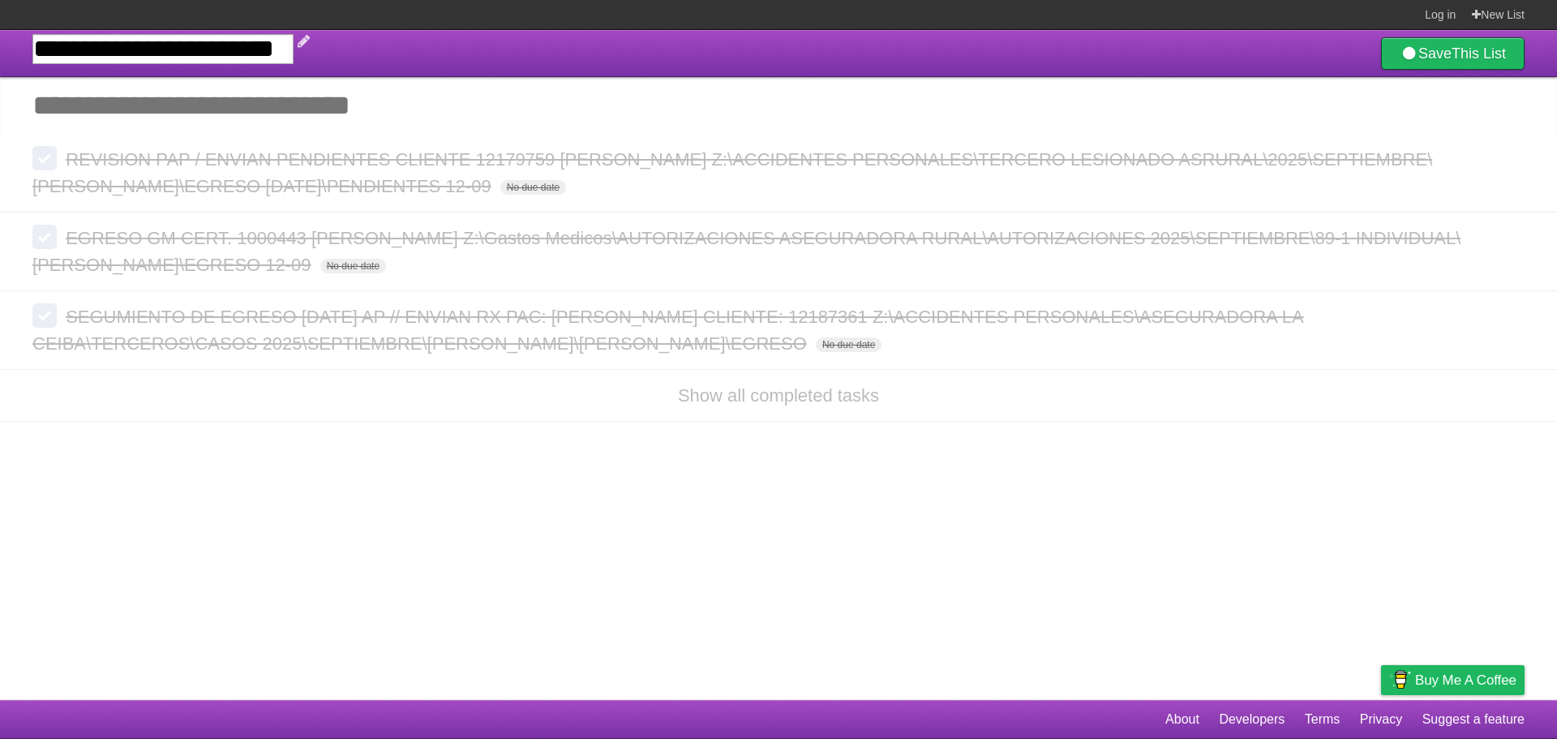 The width and height of the screenshot is (1557, 739). What do you see at coordinates (1473, 719) in the screenshot?
I see `a: Suggest a feature` at bounding box center [1473, 719].